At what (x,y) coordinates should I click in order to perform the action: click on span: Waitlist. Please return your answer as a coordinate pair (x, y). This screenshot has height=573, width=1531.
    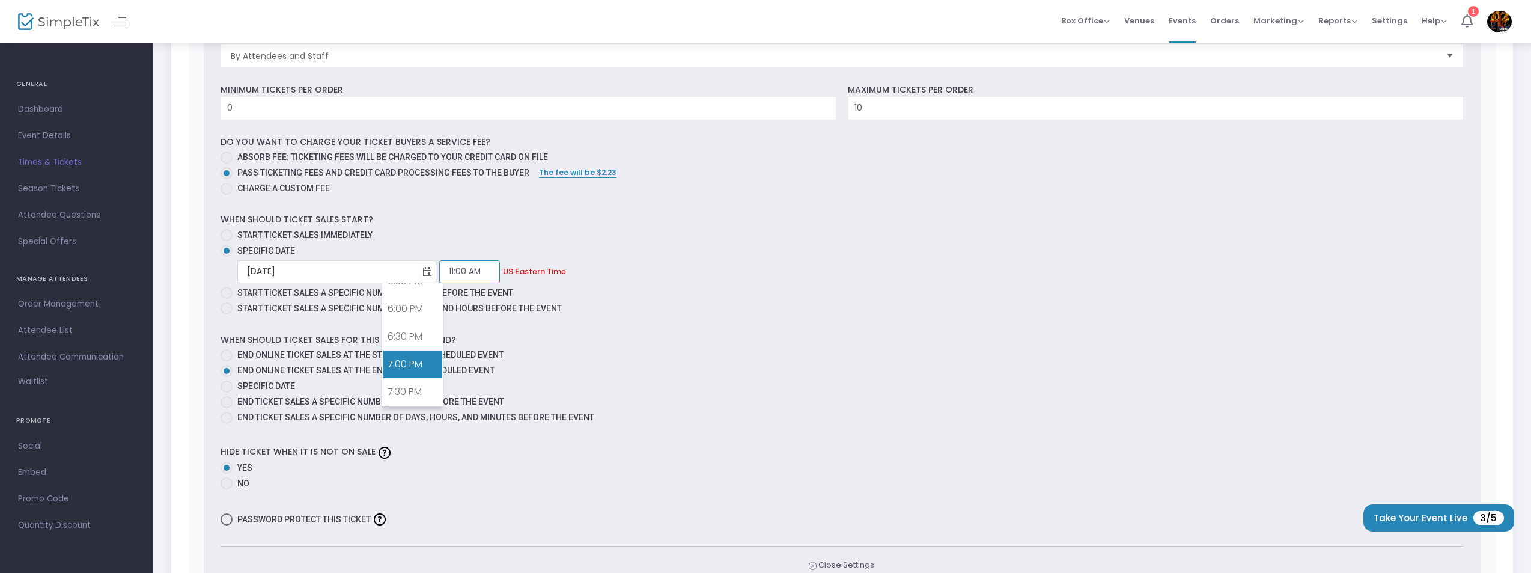
    Looking at the image, I should click on (33, 382).